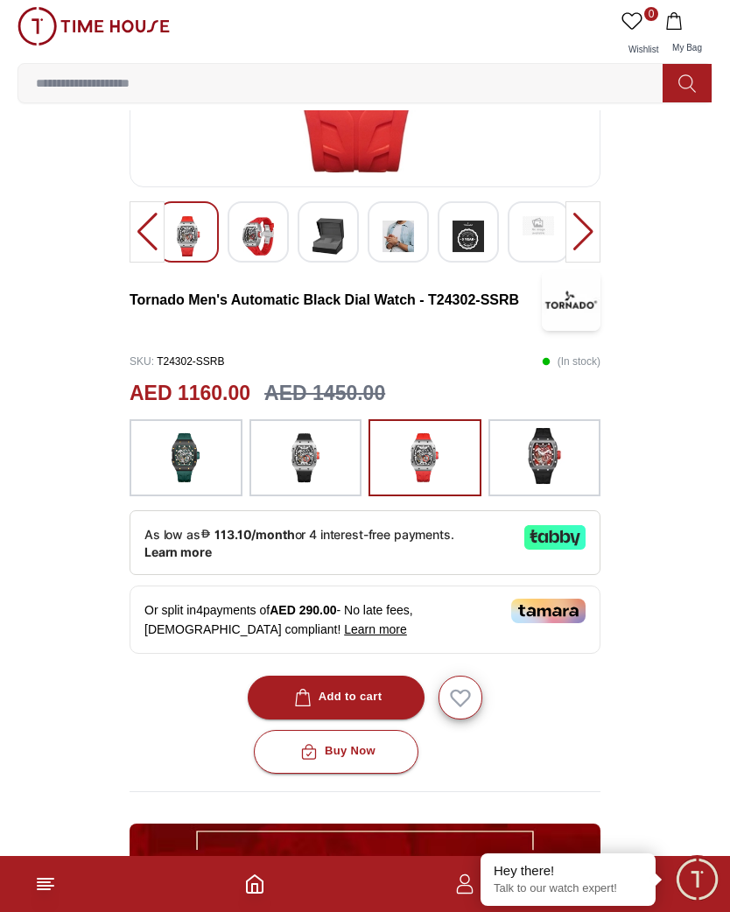 The width and height of the screenshot is (730, 912). I want to click on div: Add to cart, so click(336, 697).